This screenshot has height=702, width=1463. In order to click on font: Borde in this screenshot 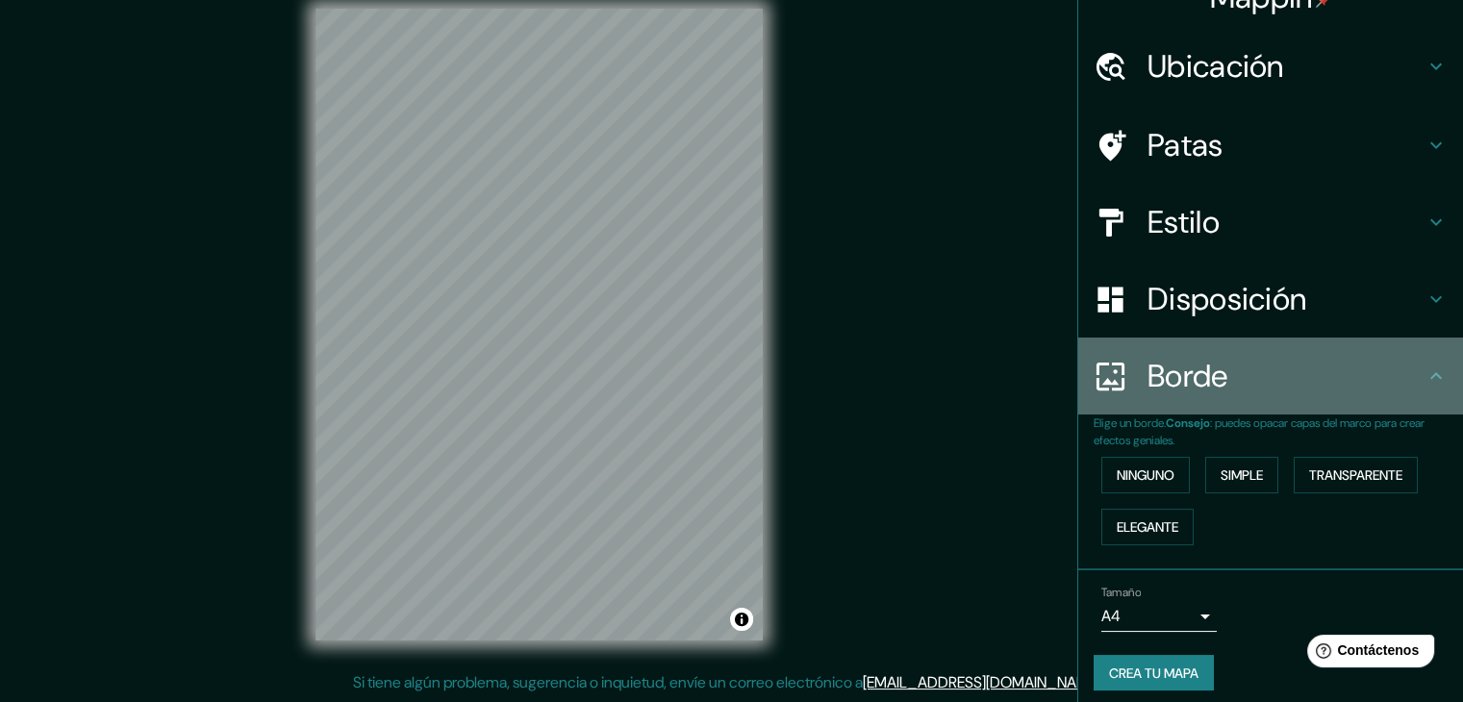, I will do `click(1188, 376)`.